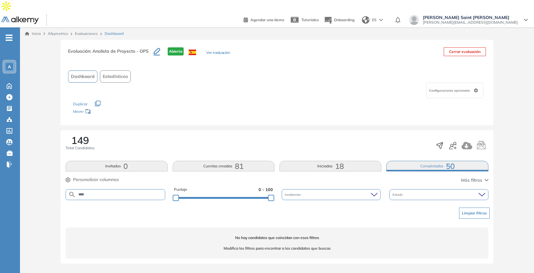 This screenshot has height=273, width=534. Describe the element at coordinates (438, 195) in the screenshot. I see `div: Estado` at that location.